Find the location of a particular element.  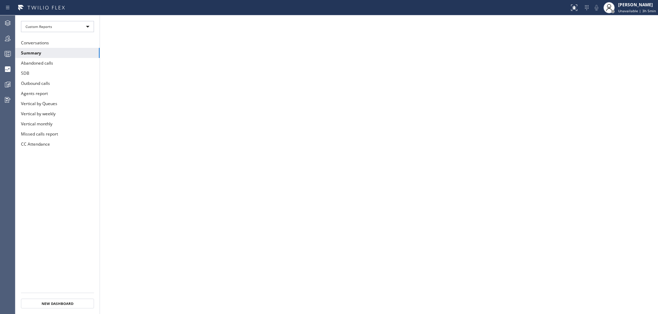

button: Mute is located at coordinates (597, 8).